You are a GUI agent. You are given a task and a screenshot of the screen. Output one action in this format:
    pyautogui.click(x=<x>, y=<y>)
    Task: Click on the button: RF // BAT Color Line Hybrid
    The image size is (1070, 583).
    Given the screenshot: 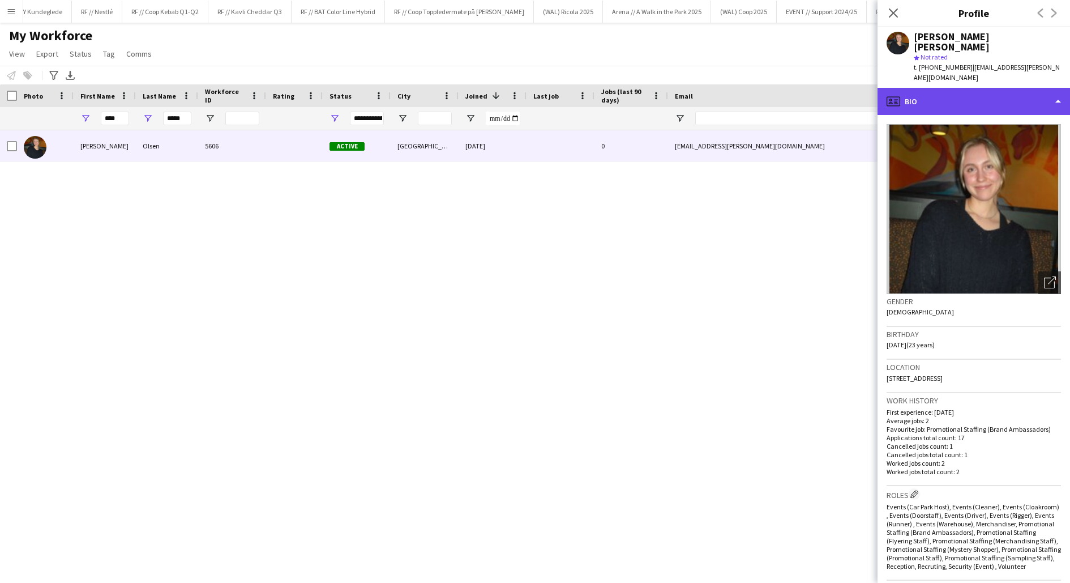 What is the action you would take?
    pyautogui.click(x=338, y=11)
    